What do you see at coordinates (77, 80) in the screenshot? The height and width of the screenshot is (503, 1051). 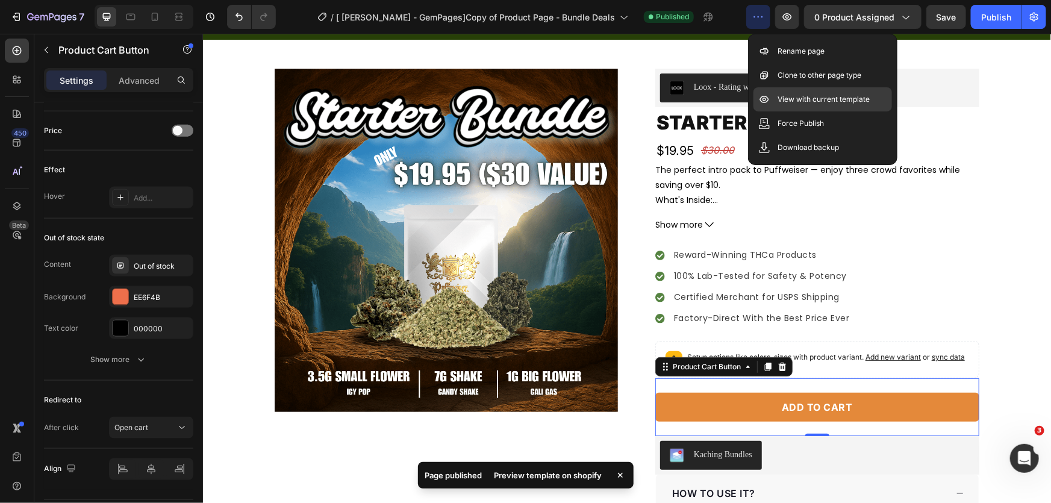 I see `p: Settings` at bounding box center [77, 80].